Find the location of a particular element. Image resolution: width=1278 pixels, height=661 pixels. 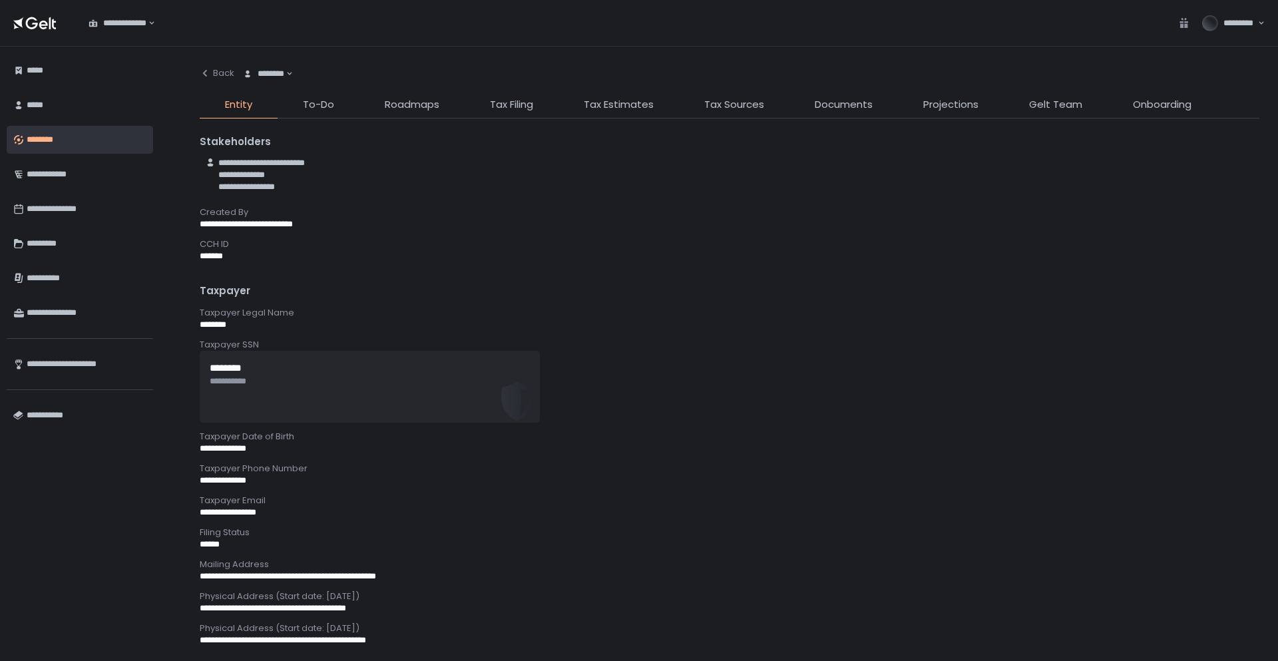

div: CCH ID is located at coordinates (729, 244).